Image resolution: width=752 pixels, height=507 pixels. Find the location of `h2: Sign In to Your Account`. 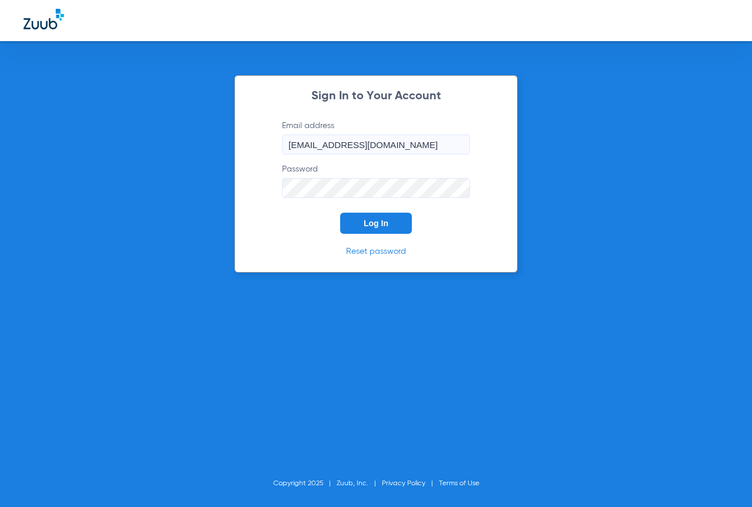

h2: Sign In to Your Account is located at coordinates (376, 96).